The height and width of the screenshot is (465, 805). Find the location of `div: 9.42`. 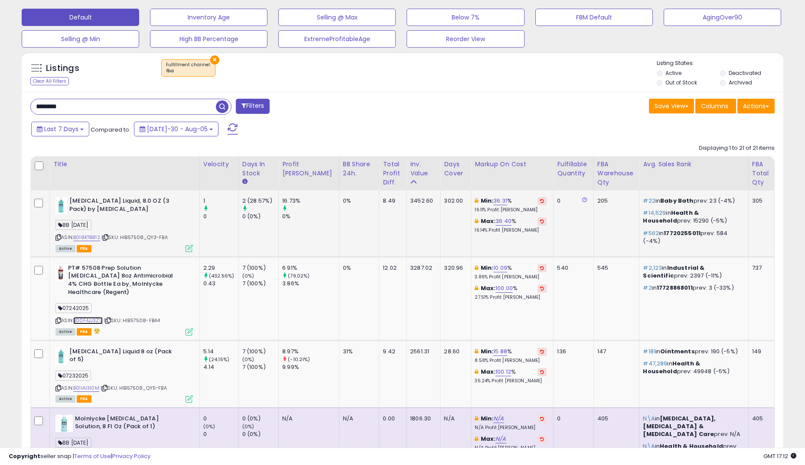

div: 9.42 is located at coordinates (391, 352).